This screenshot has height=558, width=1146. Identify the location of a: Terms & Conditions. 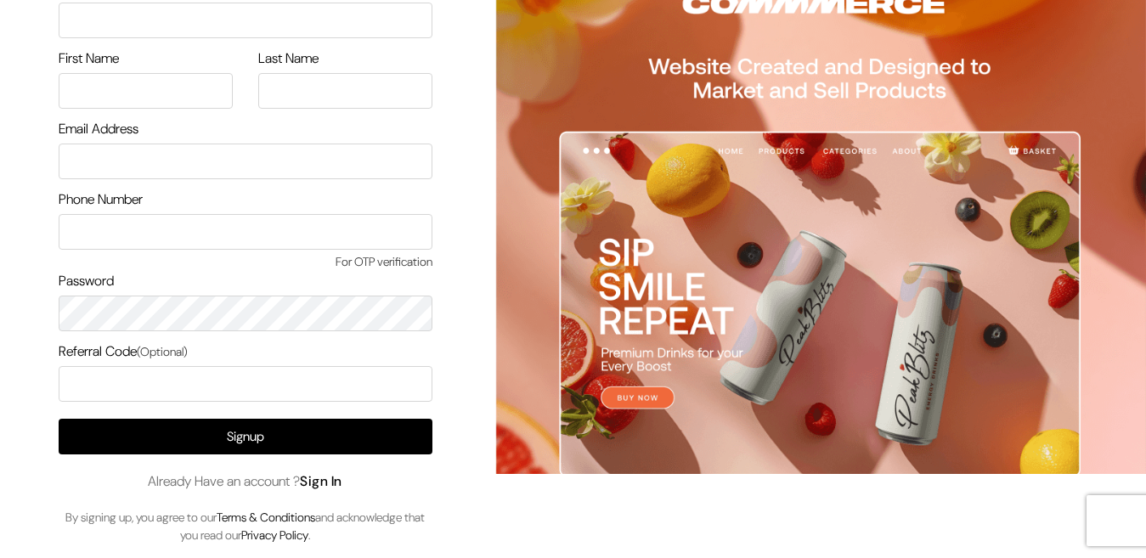
(266, 517).